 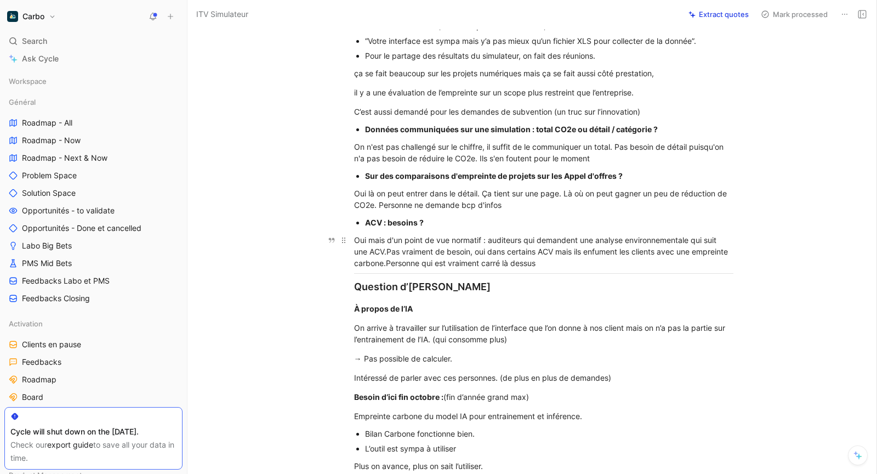 What do you see at coordinates (544, 152) in the screenshot?
I see `div: On n'est pas challengé sur le chiffre, il suffit de le communiquer un total. Pas besoin de détail...` at bounding box center [544, 152].